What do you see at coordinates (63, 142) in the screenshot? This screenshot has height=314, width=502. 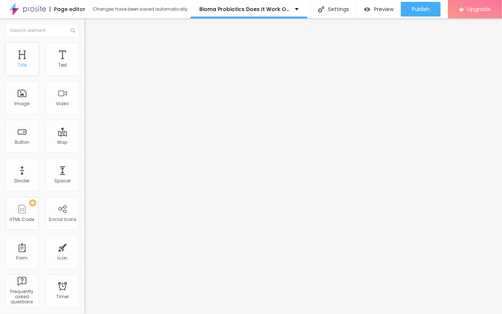 I see `div: Map` at bounding box center [63, 142].